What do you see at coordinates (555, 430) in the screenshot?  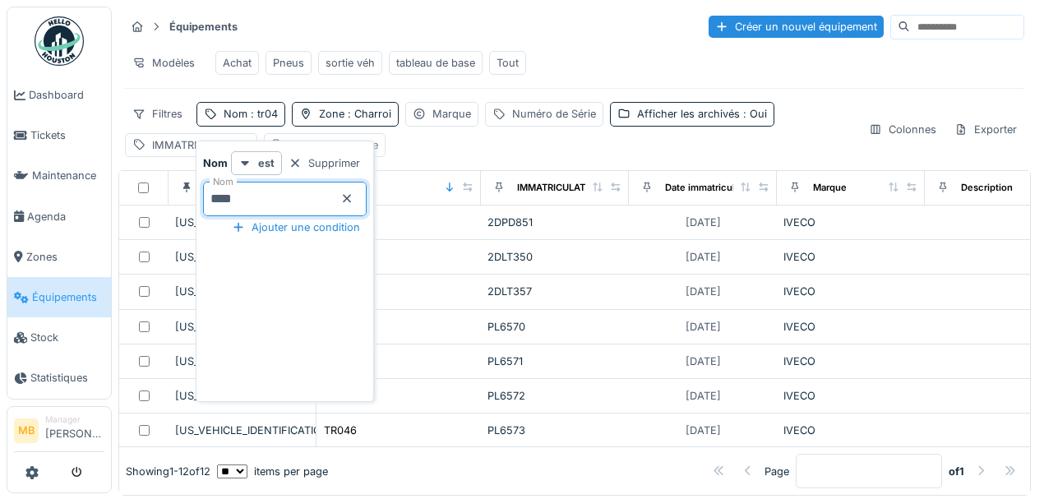 I see `div: PL6573` at bounding box center [555, 430].